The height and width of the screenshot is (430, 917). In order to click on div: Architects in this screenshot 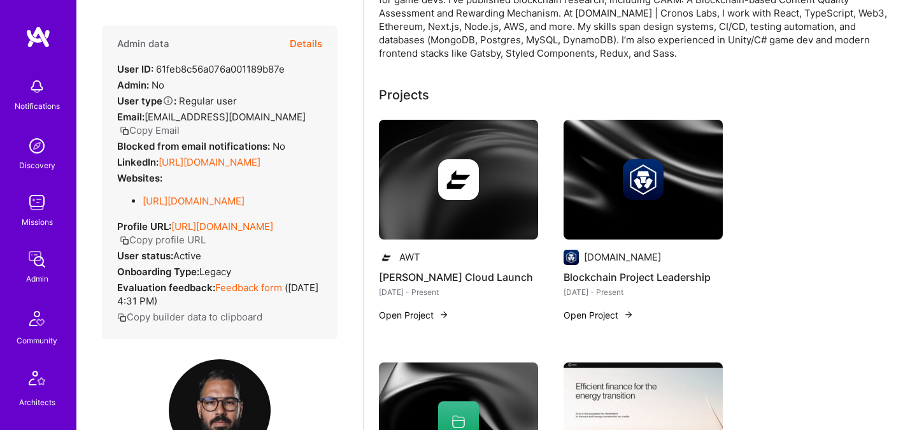, I will do `click(37, 402)`.